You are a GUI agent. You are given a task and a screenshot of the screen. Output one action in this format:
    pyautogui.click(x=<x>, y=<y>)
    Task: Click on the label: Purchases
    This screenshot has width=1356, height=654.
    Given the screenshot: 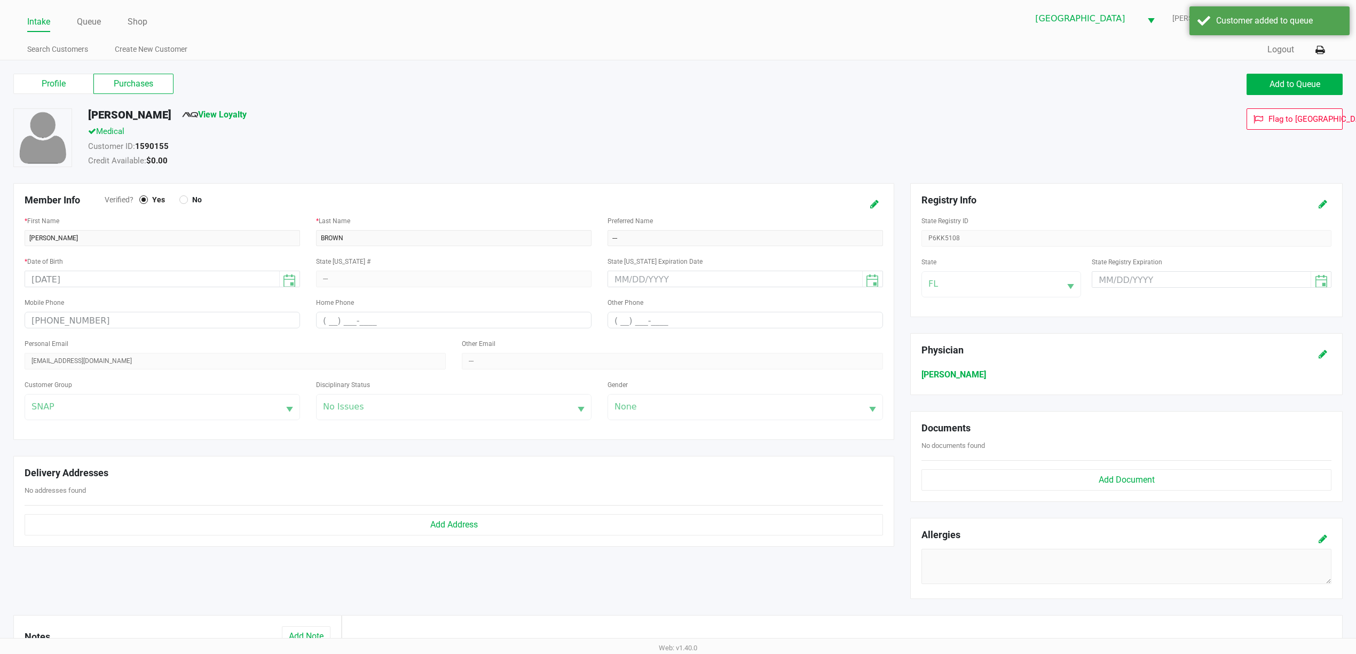 What is the action you would take?
    pyautogui.click(x=133, y=84)
    